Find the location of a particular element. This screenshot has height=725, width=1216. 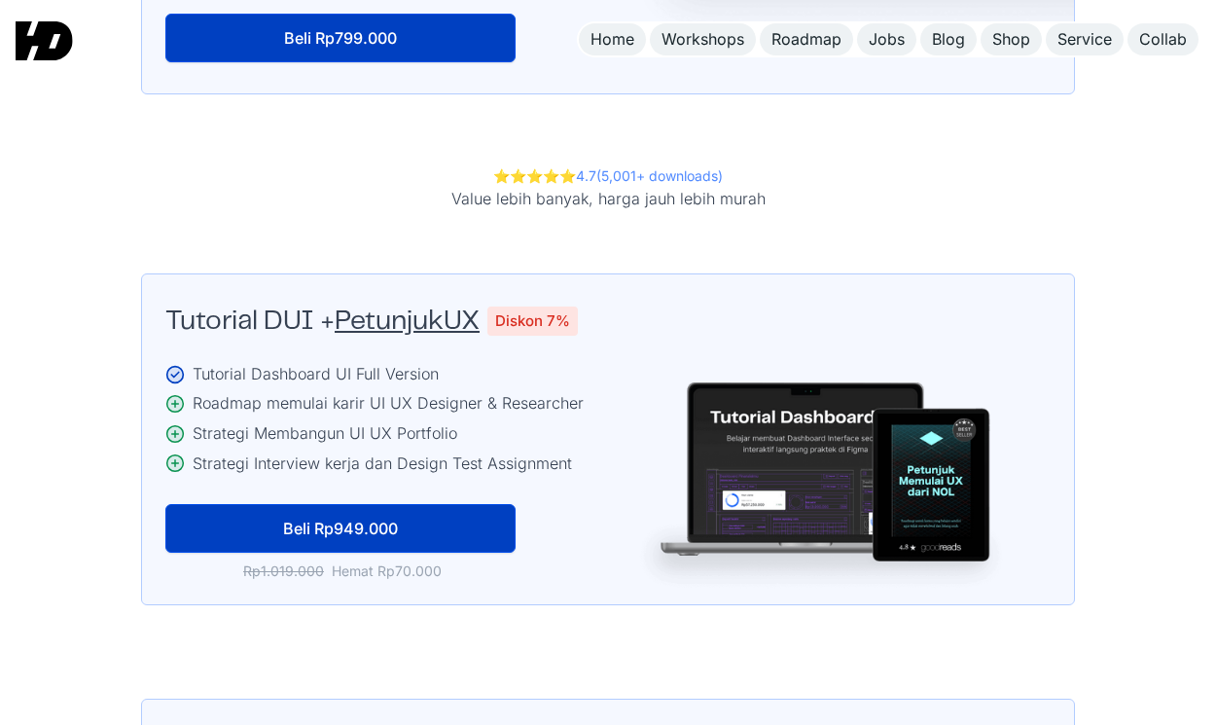

a: Service is located at coordinates (1085, 39).